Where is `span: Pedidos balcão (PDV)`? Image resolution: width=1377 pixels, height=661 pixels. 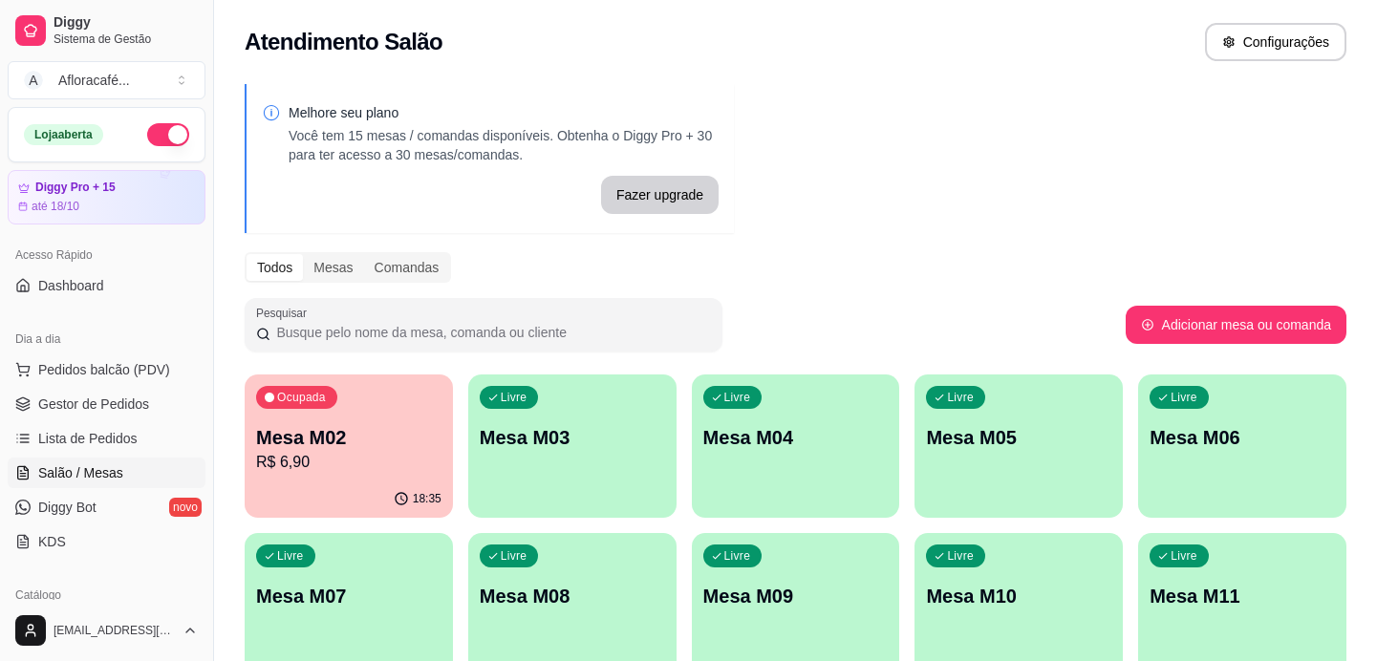
span: Pedidos balcão (PDV) is located at coordinates (104, 370).